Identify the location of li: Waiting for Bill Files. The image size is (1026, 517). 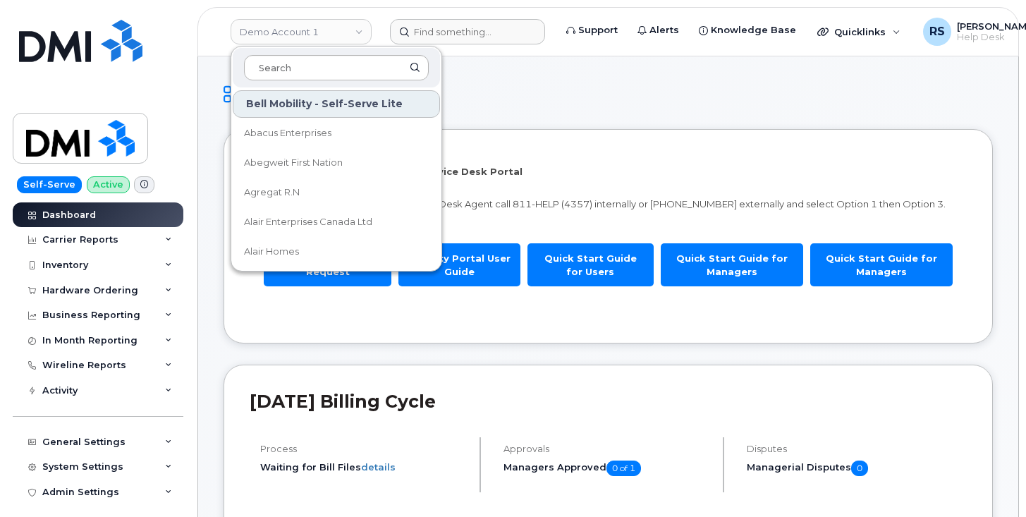
(364, 467).